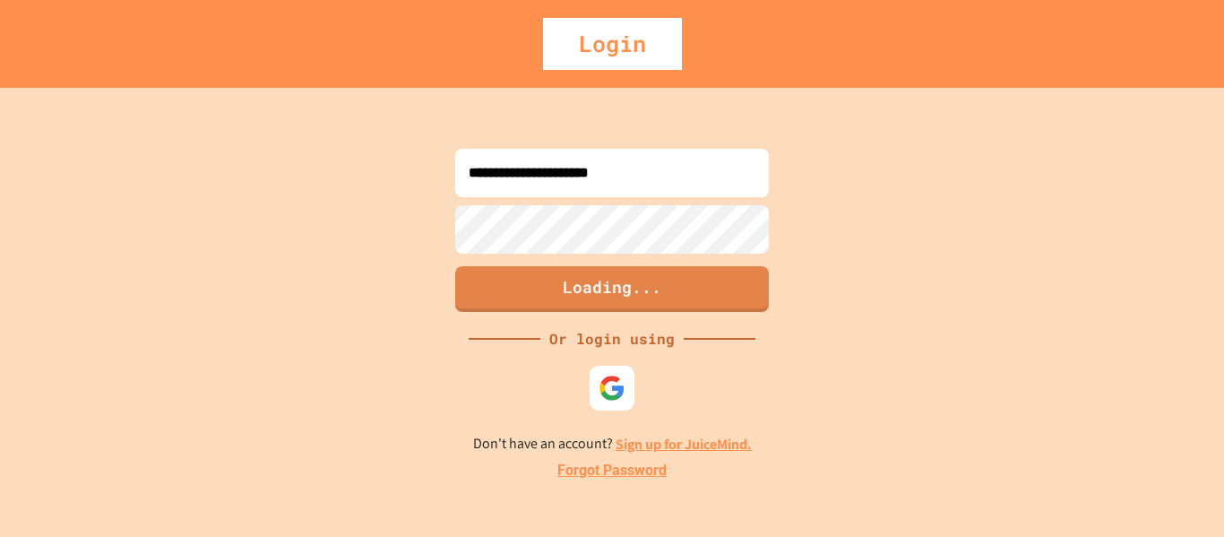  Describe the element at coordinates (612, 339) in the screenshot. I see `div: Or login using` at that location.